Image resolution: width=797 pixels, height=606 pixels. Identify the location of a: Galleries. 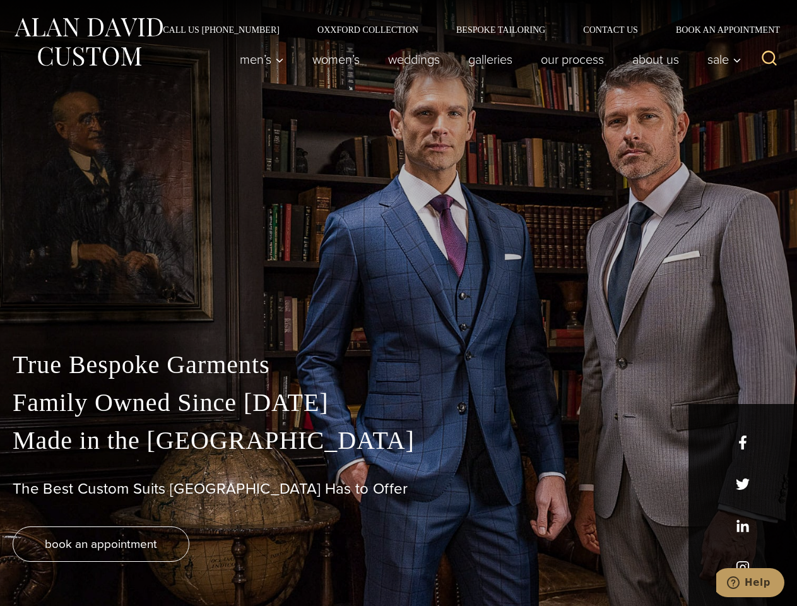
(490, 59).